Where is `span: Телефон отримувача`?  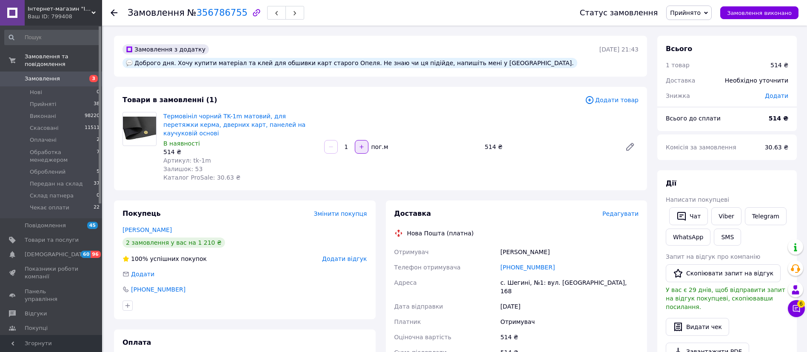
span: Телефон отримувача is located at coordinates (427, 267).